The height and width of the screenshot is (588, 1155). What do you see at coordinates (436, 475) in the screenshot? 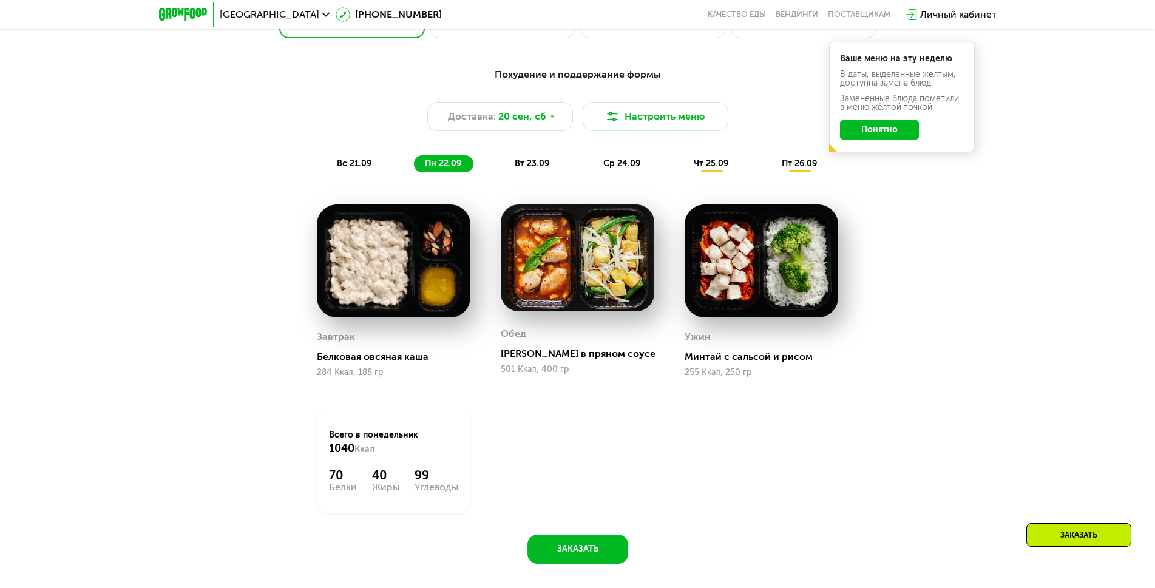
I see `div: 99` at bounding box center [436, 475].